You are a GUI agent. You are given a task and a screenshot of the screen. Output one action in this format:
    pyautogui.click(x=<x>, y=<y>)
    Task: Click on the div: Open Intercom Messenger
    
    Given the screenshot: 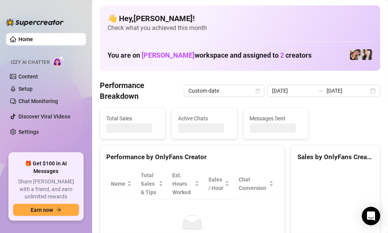 What is the action you would take?
    pyautogui.click(x=371, y=216)
    